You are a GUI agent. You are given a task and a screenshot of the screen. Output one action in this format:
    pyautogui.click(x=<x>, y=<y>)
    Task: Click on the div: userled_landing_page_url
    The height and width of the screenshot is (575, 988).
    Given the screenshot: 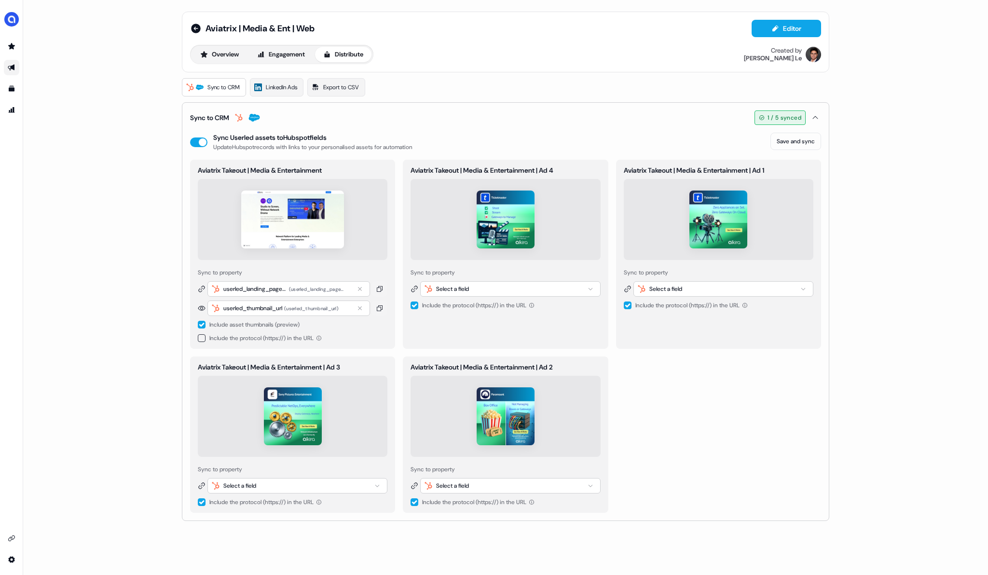 What is the action you would take?
    pyautogui.click(x=255, y=289)
    